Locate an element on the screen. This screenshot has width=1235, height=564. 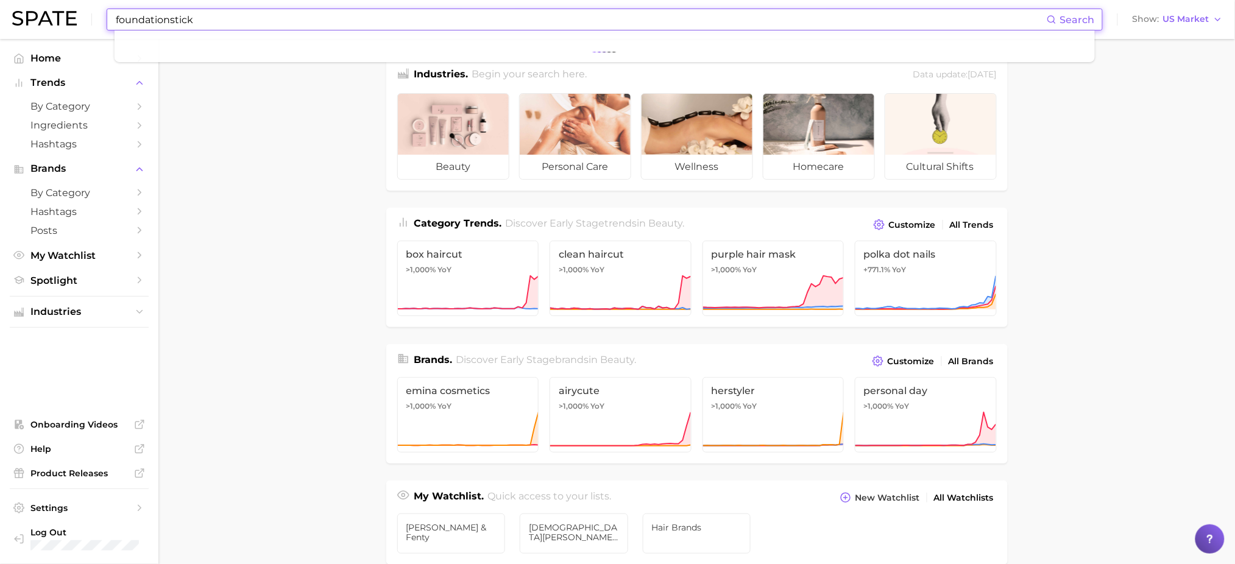
span: purple hair mask is located at coordinates (773, 254).